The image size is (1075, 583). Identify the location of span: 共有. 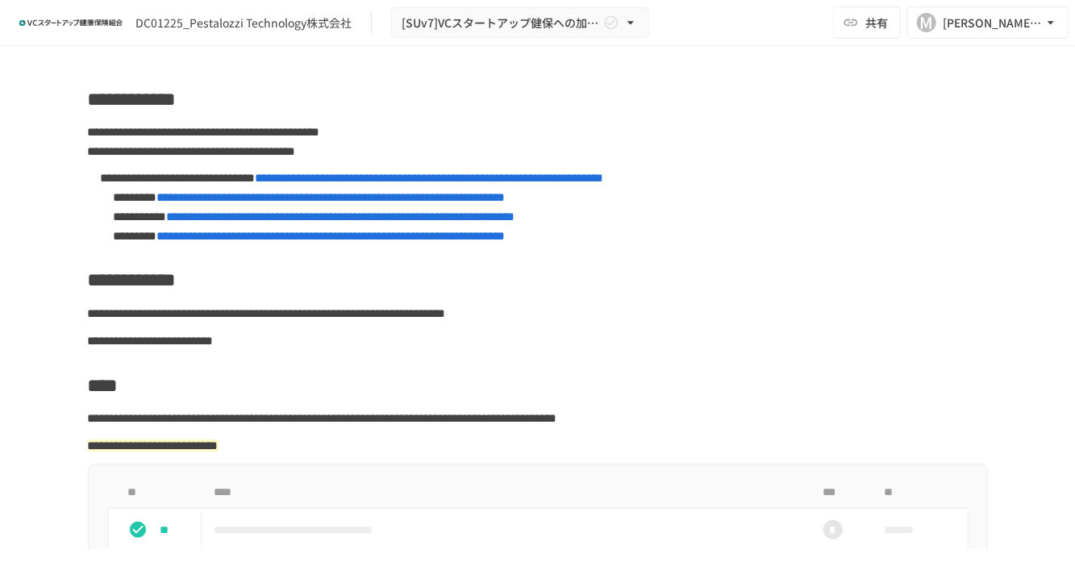
(877, 23).